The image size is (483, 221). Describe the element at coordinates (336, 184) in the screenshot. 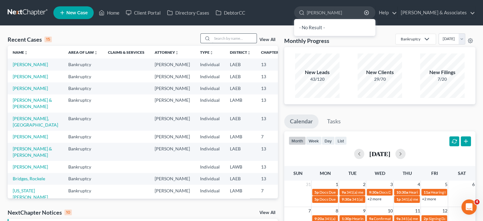

I see `span: 1` at that location.